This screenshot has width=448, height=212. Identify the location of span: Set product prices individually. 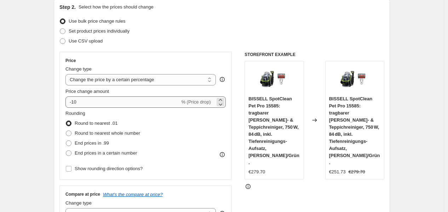
(99, 31).